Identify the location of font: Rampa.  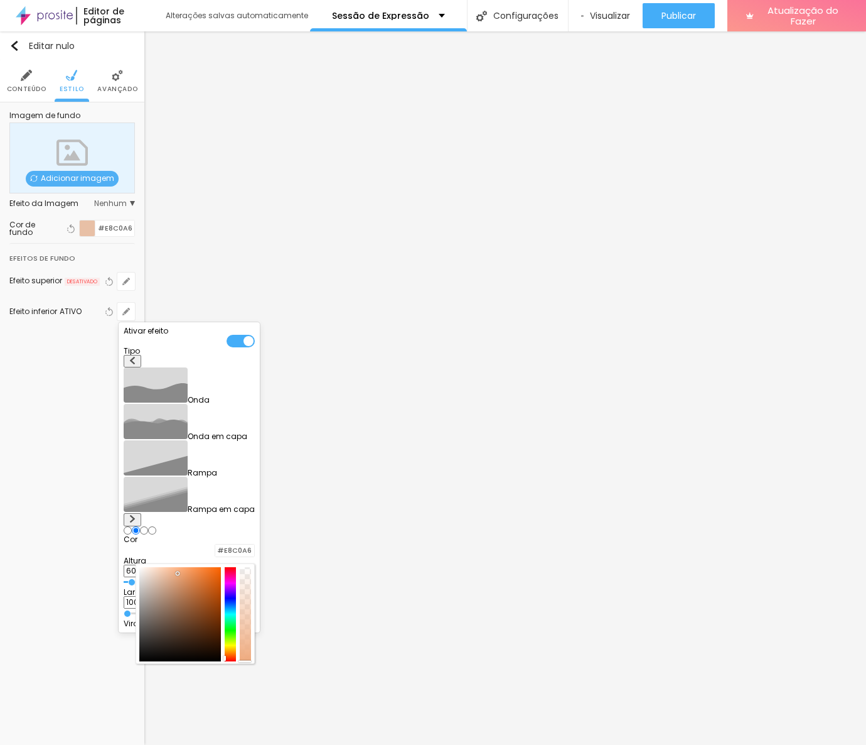
(202, 472).